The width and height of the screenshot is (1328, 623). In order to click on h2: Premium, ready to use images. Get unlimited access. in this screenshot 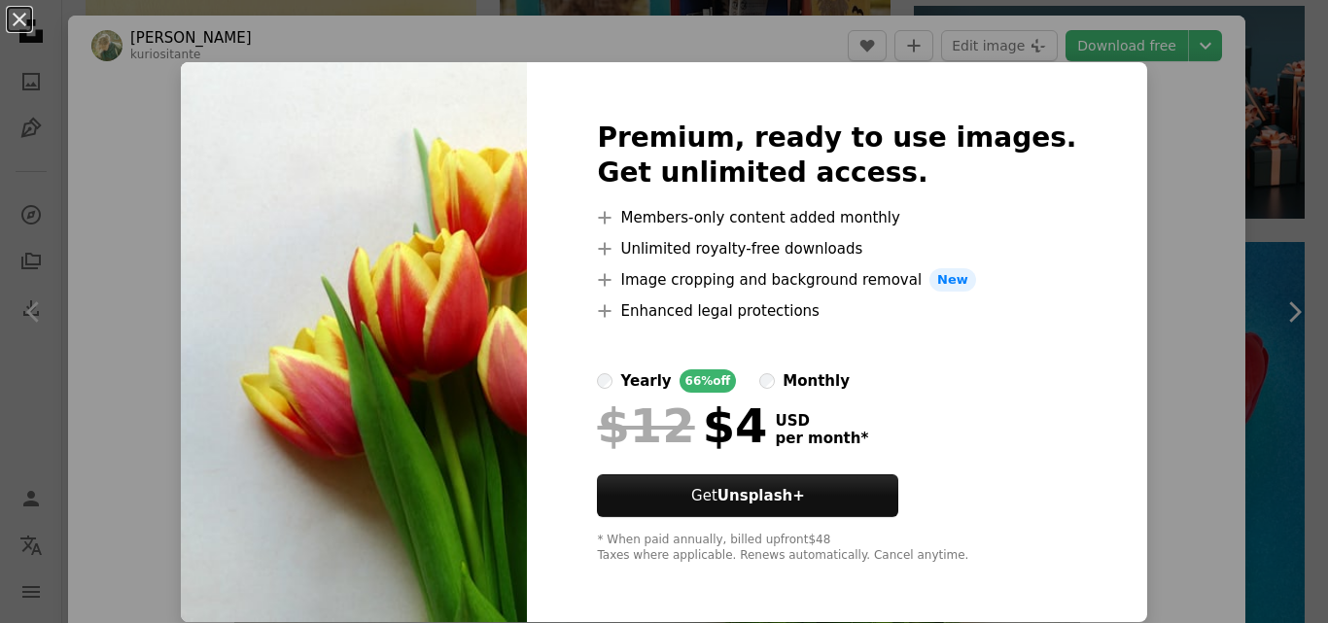, I will do `click(836, 156)`.